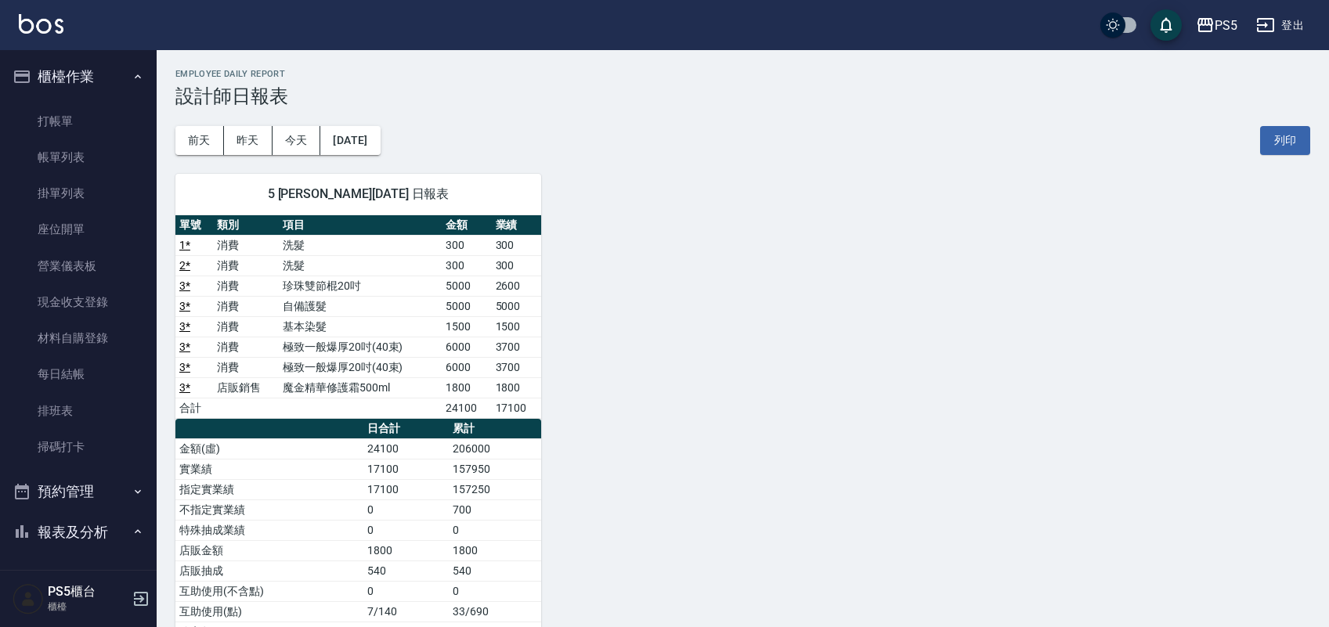  What do you see at coordinates (360, 306) in the screenshot?
I see `td: 自備護髮` at bounding box center [360, 306].